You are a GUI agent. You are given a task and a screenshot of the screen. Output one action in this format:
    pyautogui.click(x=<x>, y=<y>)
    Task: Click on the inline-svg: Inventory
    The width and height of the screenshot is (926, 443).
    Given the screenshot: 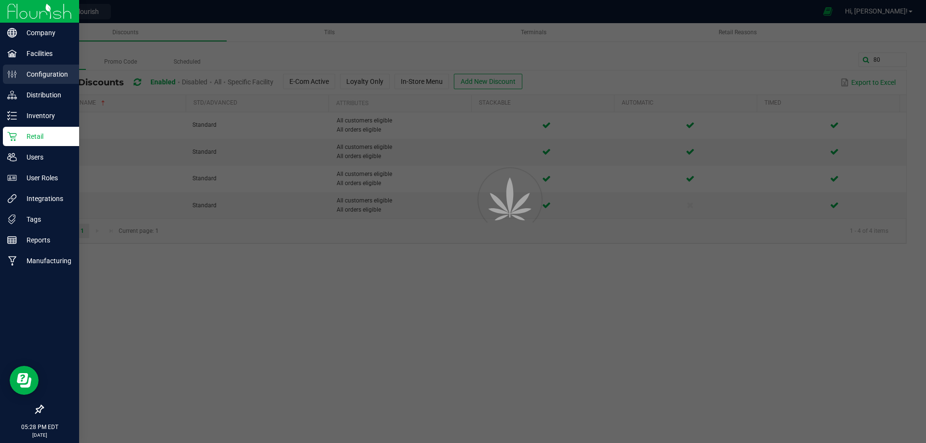 What is the action you would take?
    pyautogui.click(x=12, y=116)
    